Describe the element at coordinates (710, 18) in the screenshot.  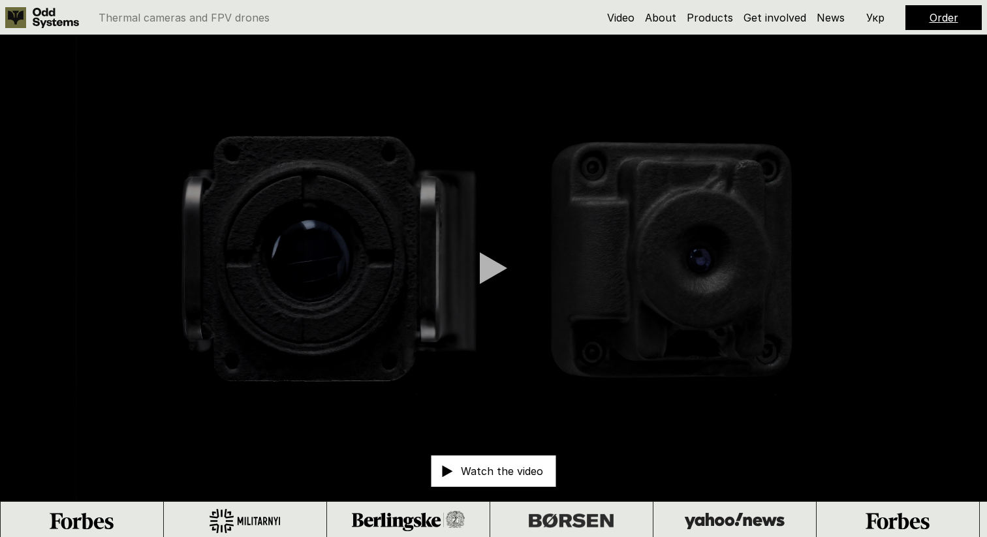
I see `a: Products` at that location.